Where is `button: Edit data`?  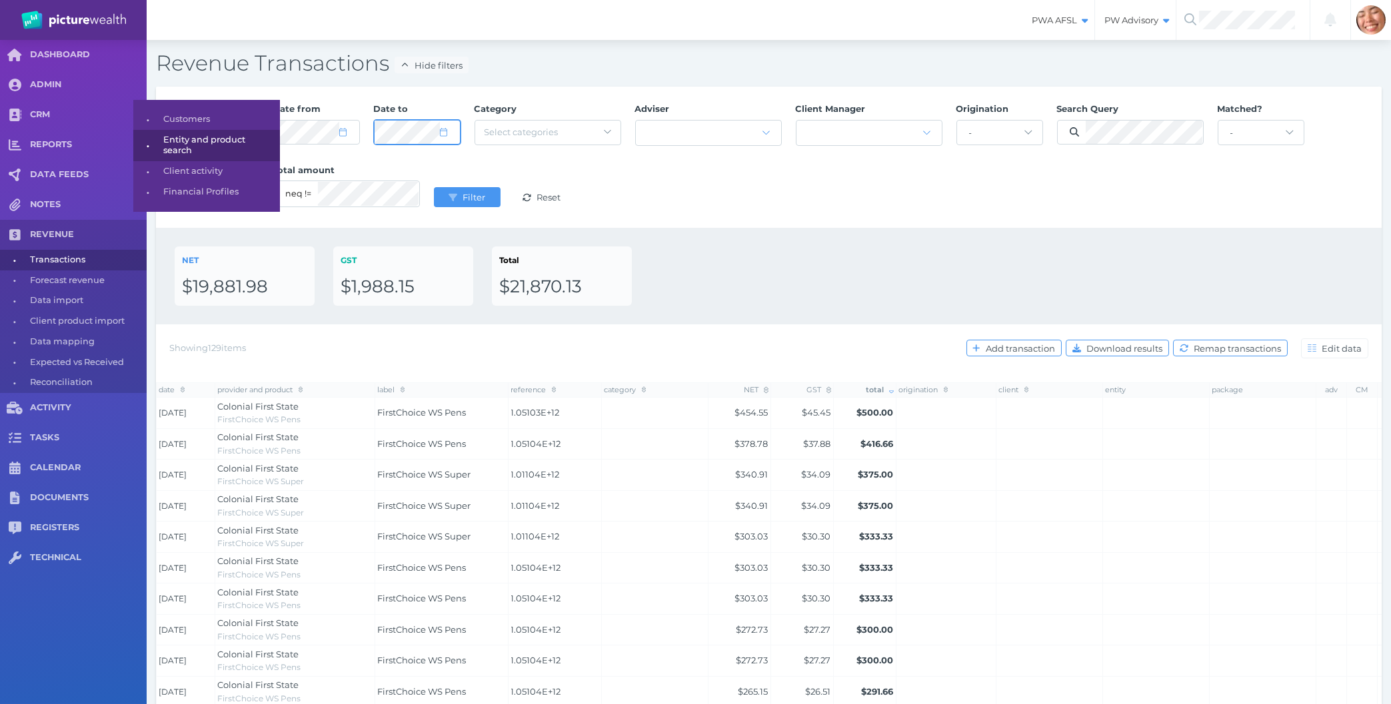
button: Edit data is located at coordinates (1334, 349).